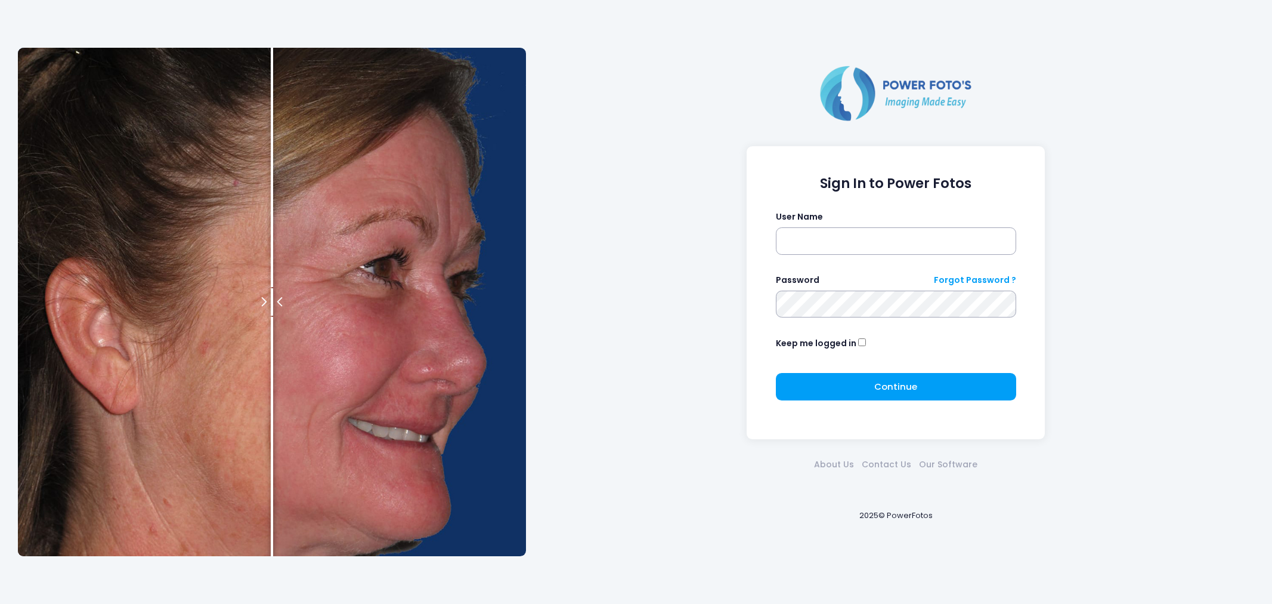 The width and height of the screenshot is (1272, 604). What do you see at coordinates (896, 387) in the screenshot?
I see `button: Continue` at bounding box center [896, 387].